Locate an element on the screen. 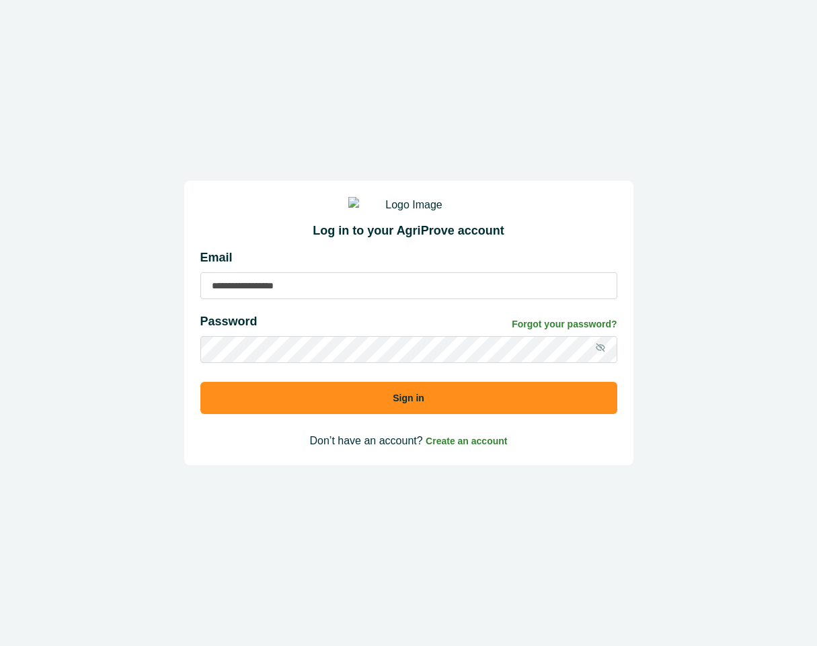  a: Forgot your password? is located at coordinates (564, 324).